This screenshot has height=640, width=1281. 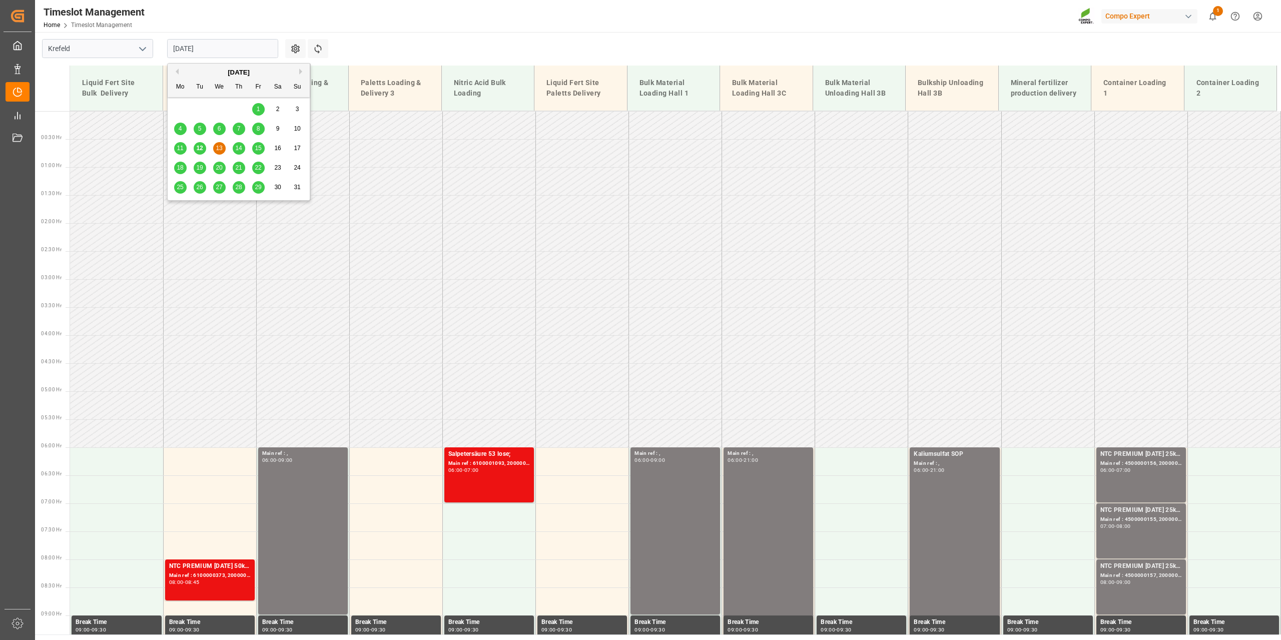 What do you see at coordinates (1213, 16) in the screenshot?
I see `button: show 1 new notifications` at bounding box center [1213, 16].